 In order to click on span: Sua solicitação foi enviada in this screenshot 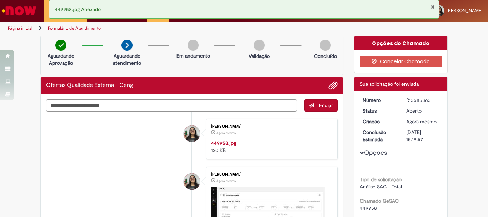, I will do `click(389, 84)`.